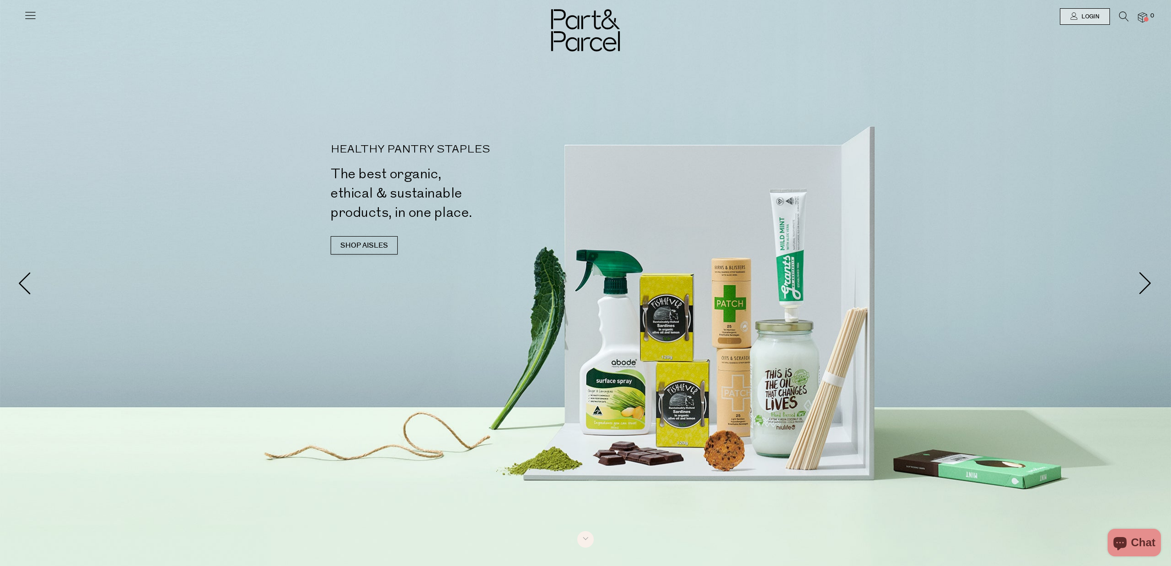 This screenshot has width=1171, height=566. Describe the element at coordinates (460, 193) in the screenshot. I see `h2: The best organic, ethical & sustainable products, in one place.` at that location.